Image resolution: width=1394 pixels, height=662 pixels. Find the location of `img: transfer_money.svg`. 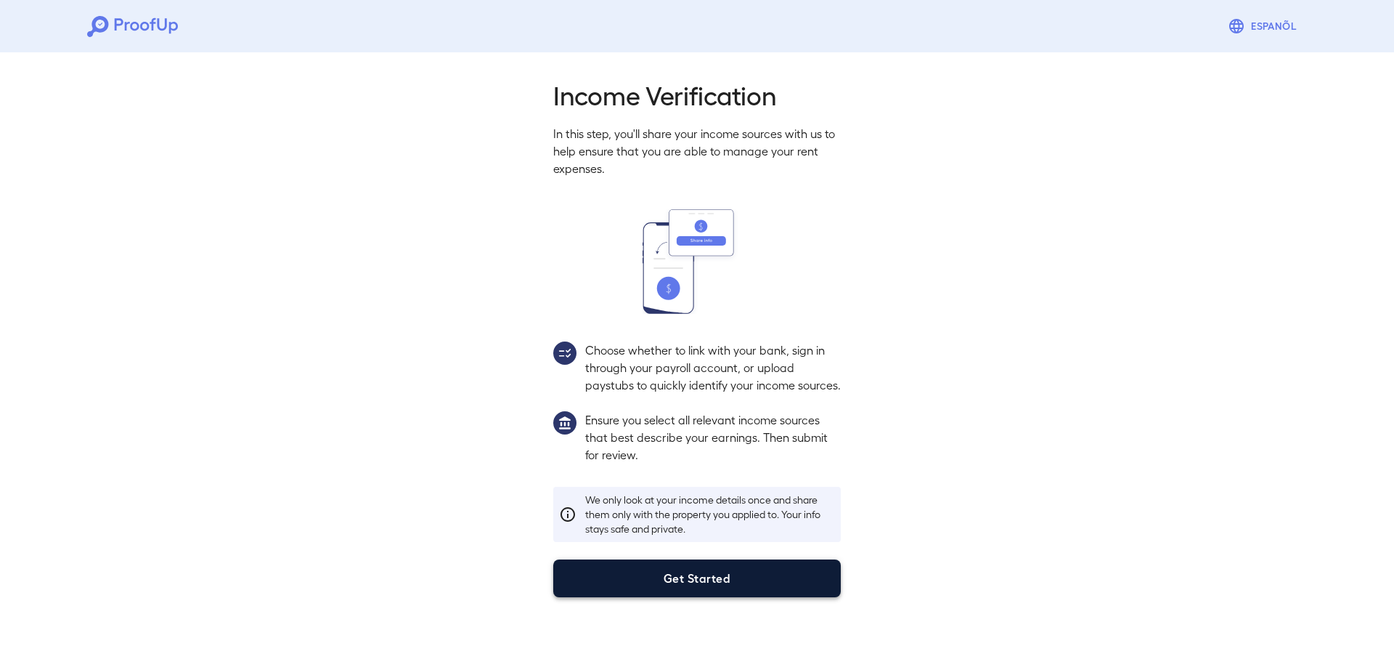

img: transfer_money.svg is located at coordinates (697, 261).